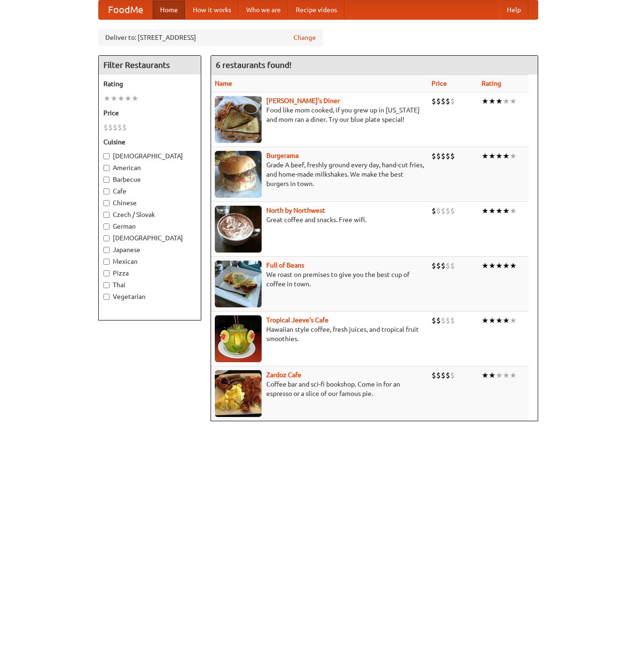  What do you see at coordinates (319, 279) in the screenshot?
I see `p: We roast on premises to give you the best cup of coffee in town.` at bounding box center [319, 279].